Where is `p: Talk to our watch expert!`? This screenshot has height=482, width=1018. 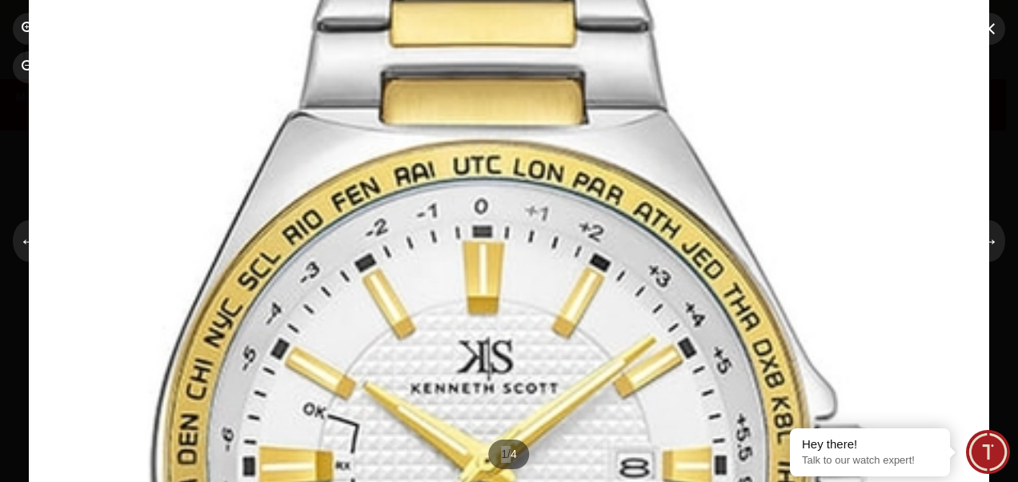 p: Talk to our watch expert! is located at coordinates (870, 460).